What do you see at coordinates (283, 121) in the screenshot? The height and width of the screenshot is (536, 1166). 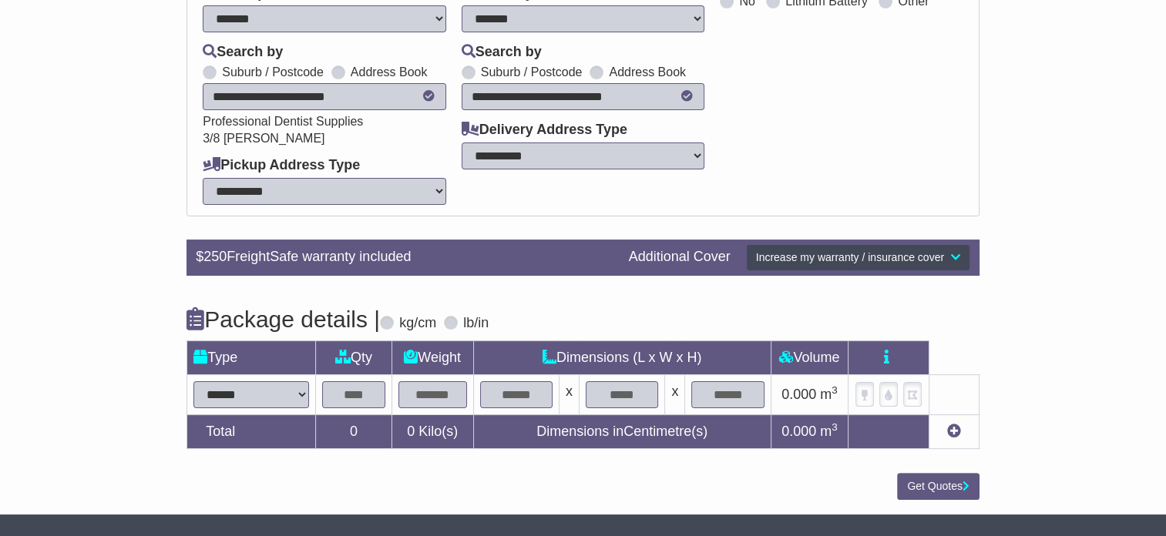 I see `span: Professional Dentist Supplies` at bounding box center [283, 121].